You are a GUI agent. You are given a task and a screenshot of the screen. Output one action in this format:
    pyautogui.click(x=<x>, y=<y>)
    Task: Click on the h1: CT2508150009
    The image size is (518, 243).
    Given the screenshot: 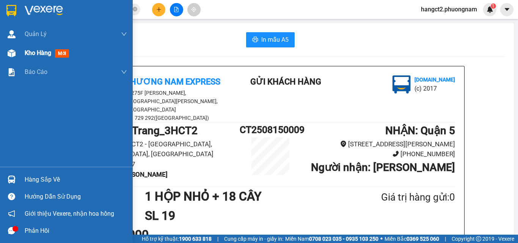 What is the action you would take?
    pyautogui.click(x=270, y=130)
    